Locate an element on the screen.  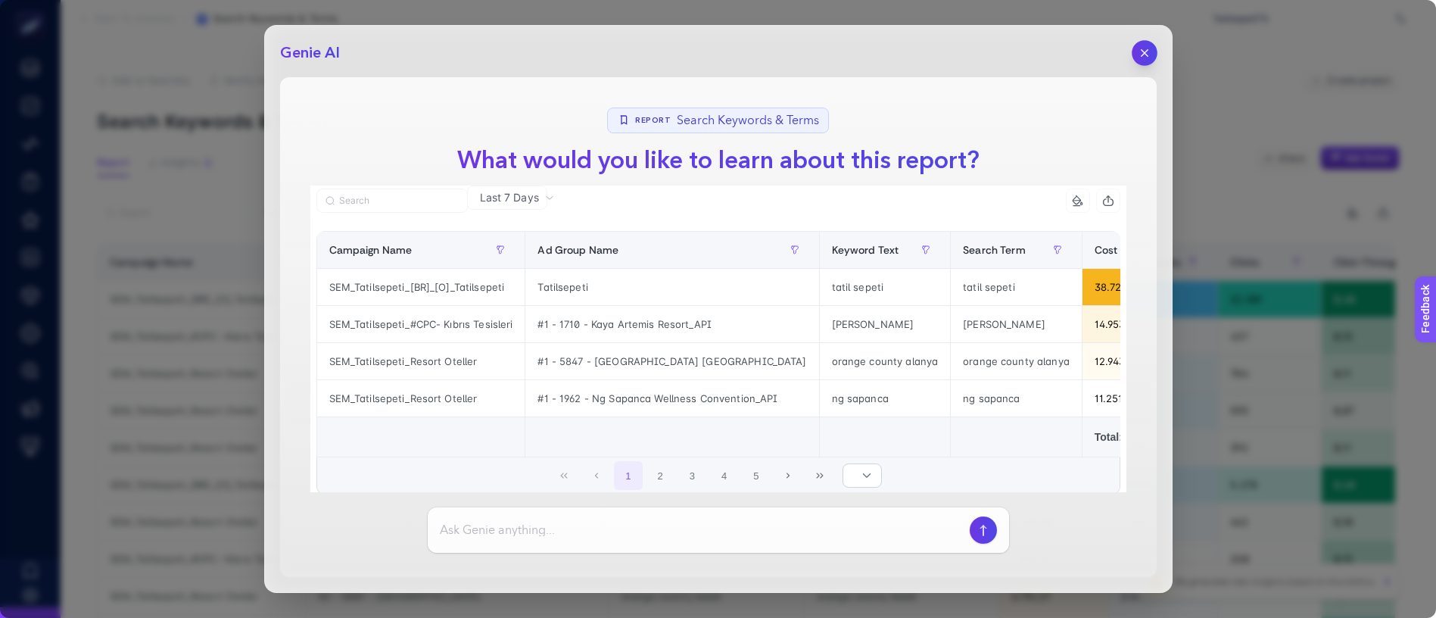
span: Cost is located at coordinates (1106, 250).